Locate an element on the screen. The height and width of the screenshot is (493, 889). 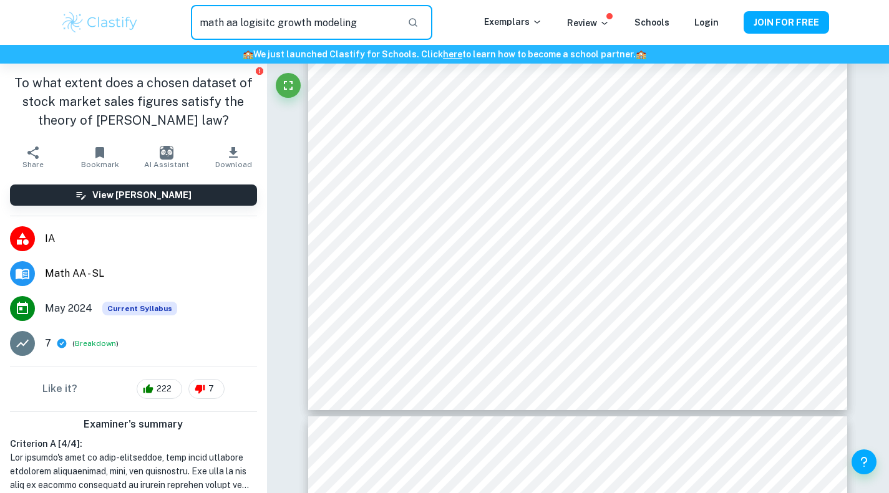
p: Exemplars is located at coordinates (513, 22).